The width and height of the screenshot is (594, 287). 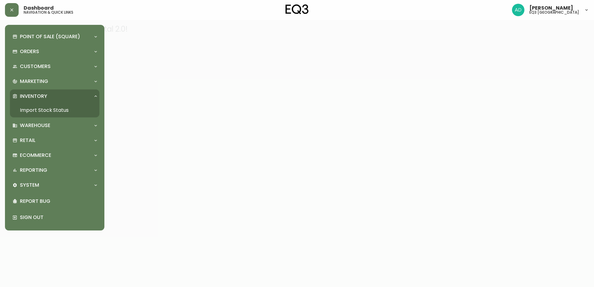 I want to click on div: Report Bug, so click(x=55, y=201).